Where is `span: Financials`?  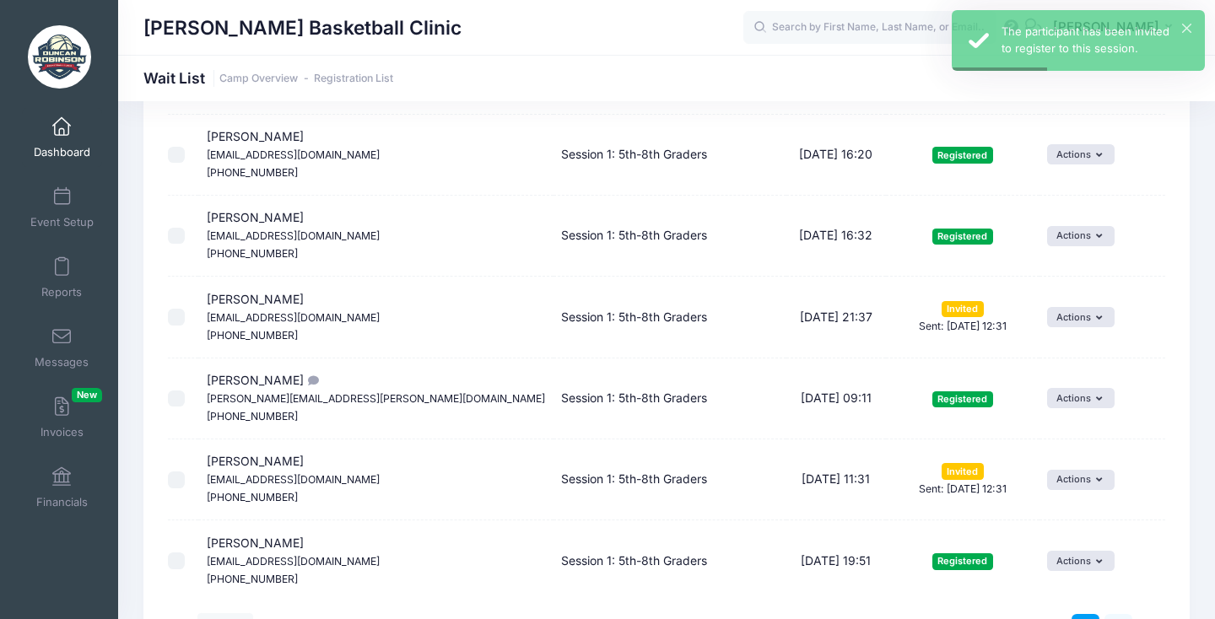
span: Financials is located at coordinates (62, 502).